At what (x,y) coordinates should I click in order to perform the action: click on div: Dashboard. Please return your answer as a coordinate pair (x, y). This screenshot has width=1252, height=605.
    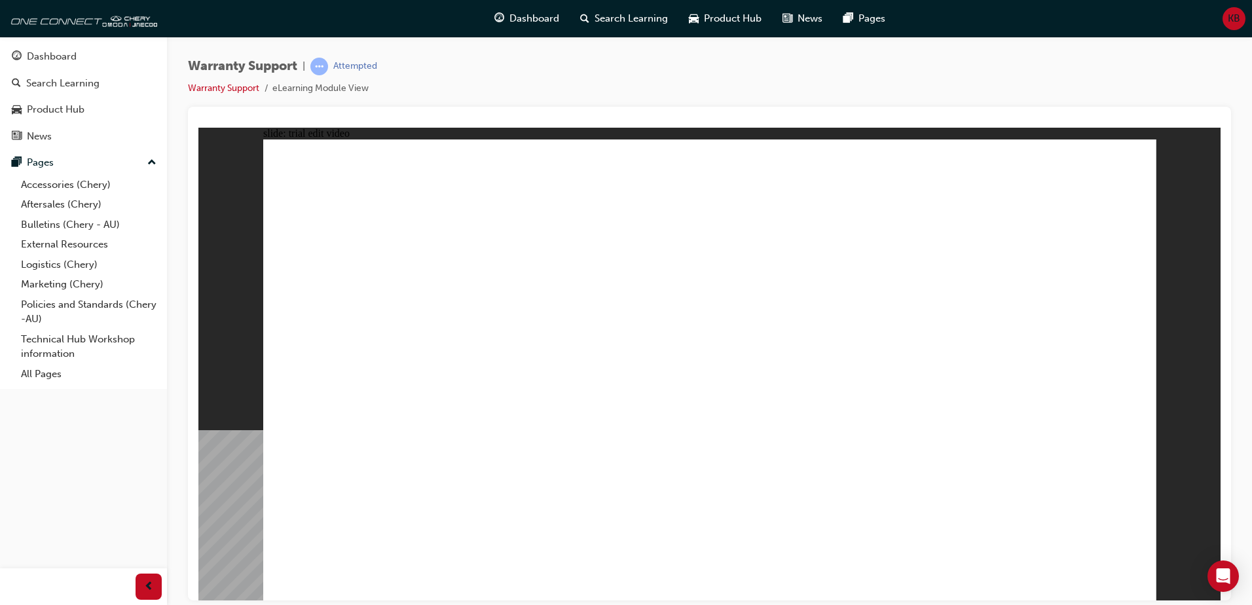
    Looking at the image, I should click on (52, 56).